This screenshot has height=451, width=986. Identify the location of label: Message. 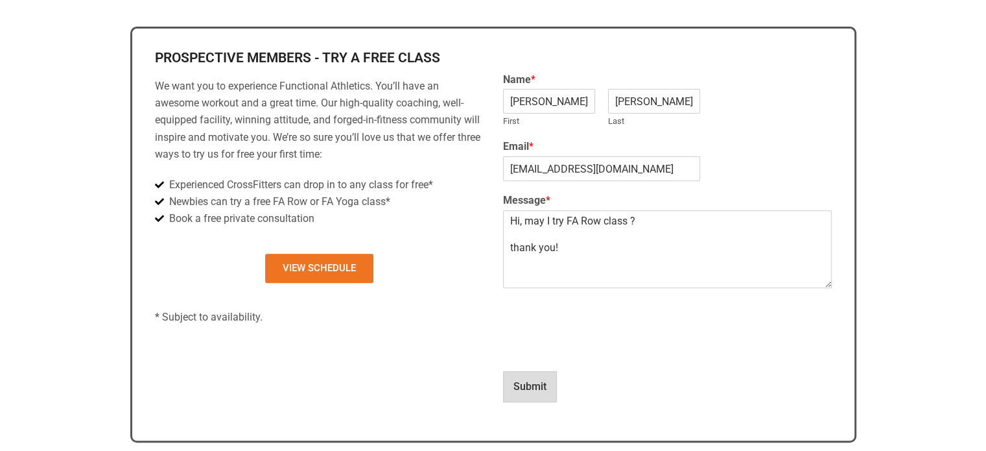
(667, 200).